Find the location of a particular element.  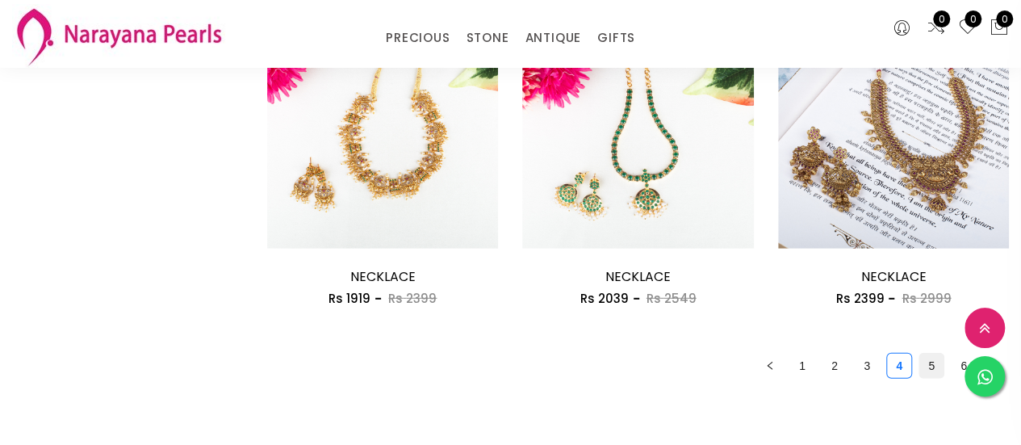

a: GIFTS is located at coordinates (616, 38).